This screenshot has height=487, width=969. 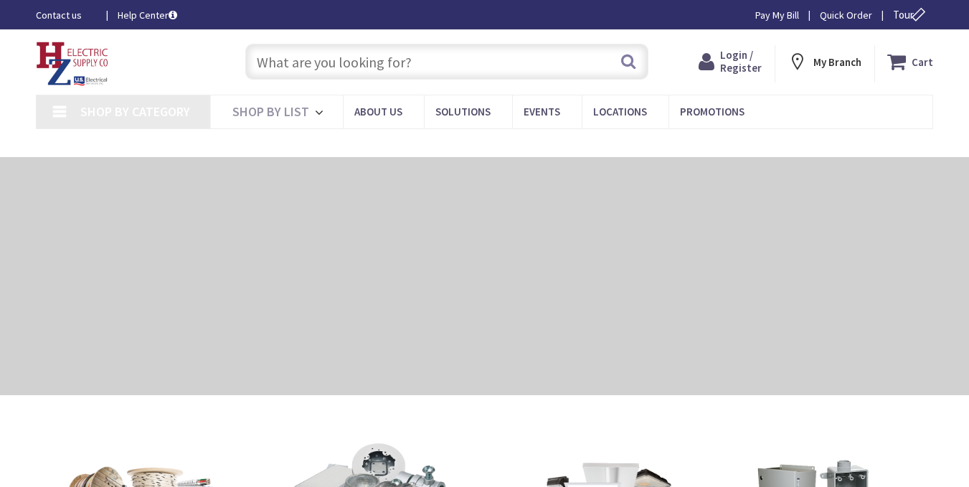 I want to click on strong: Cart, so click(x=923, y=62).